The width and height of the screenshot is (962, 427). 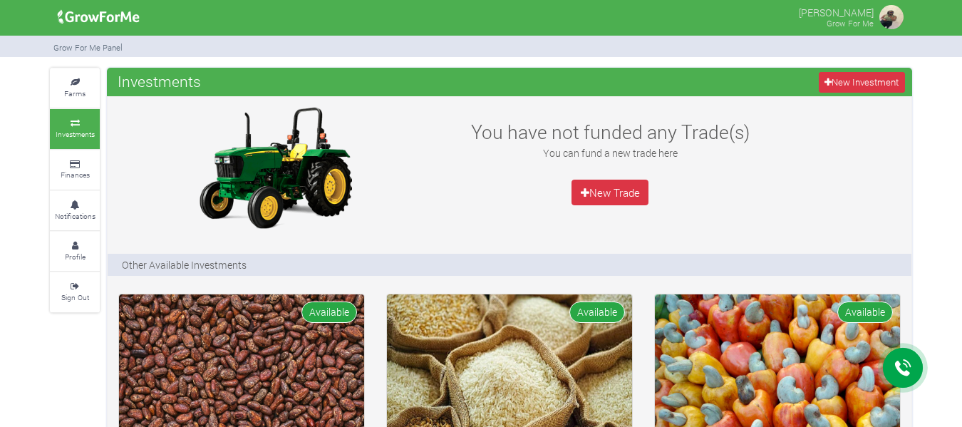 What do you see at coordinates (184, 264) in the screenshot?
I see `p: Other Available Investments` at bounding box center [184, 264].